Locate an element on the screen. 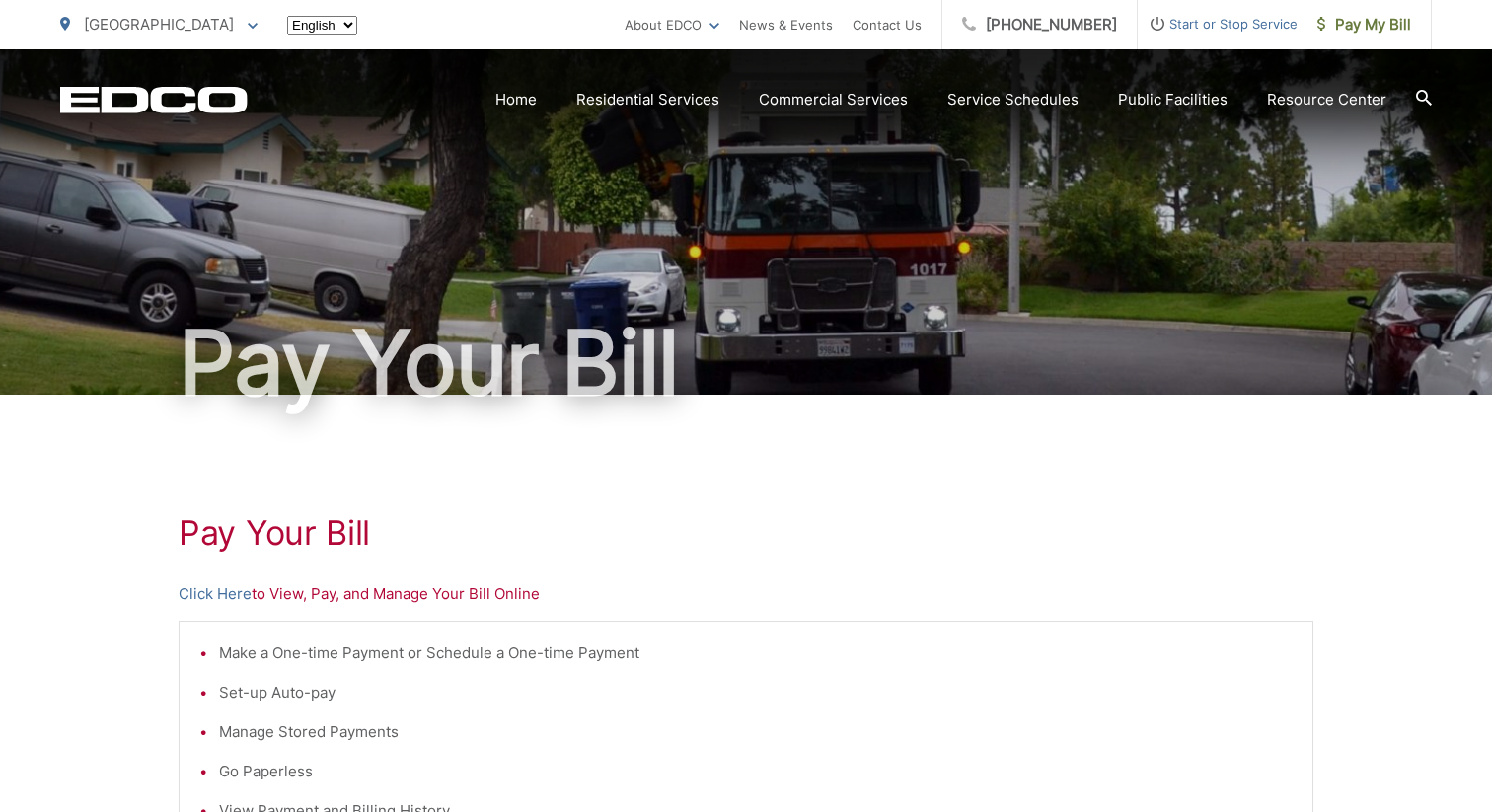 This screenshot has height=812, width=1492. a: News & Events is located at coordinates (785, 25).